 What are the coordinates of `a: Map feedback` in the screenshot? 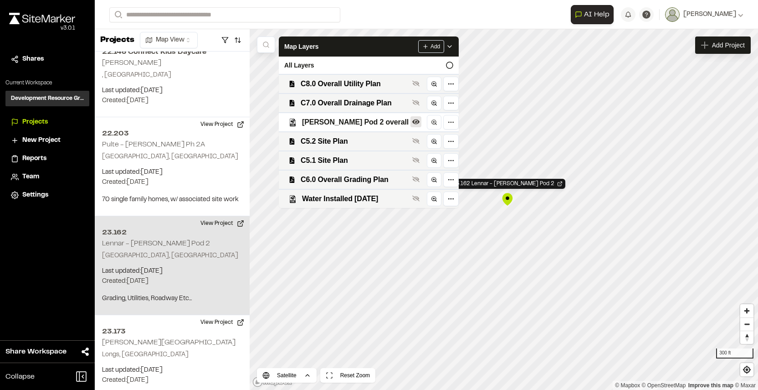 It's located at (711, 385).